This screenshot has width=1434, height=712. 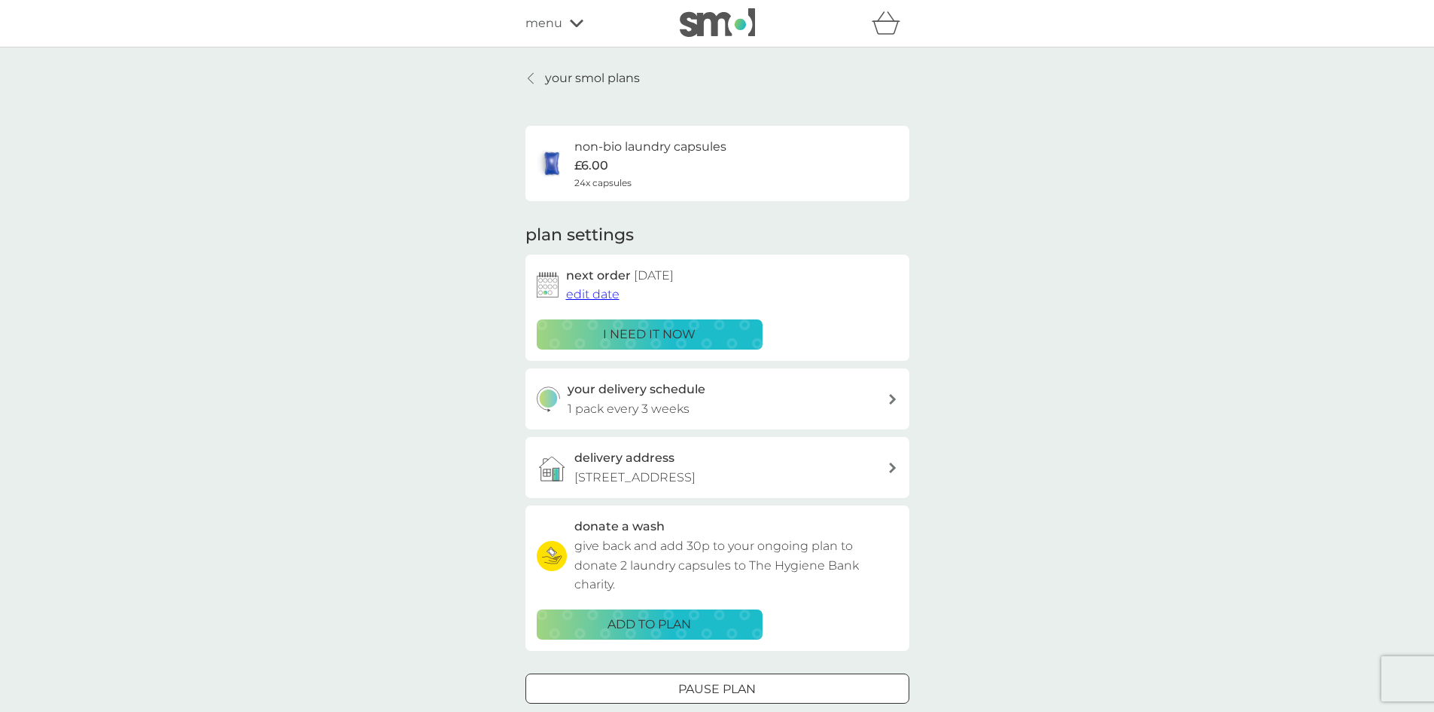 I want to click on h2: plan settings, so click(x=580, y=235).